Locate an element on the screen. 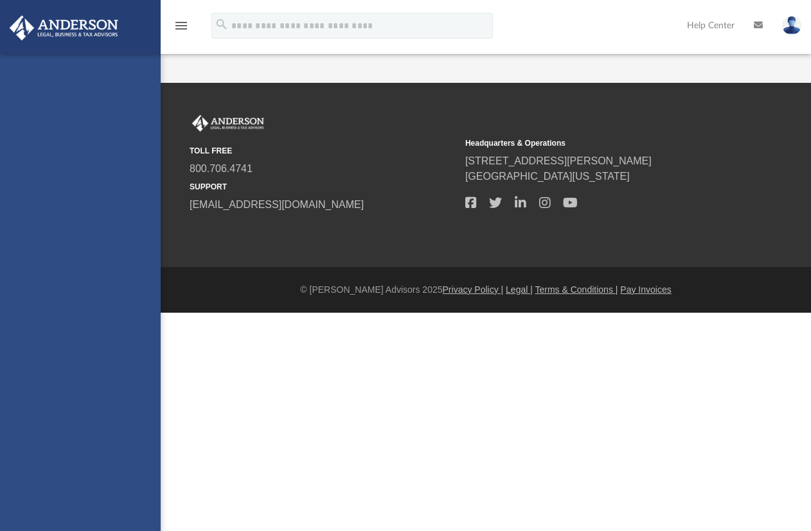  img: User Pic is located at coordinates (791, 25).